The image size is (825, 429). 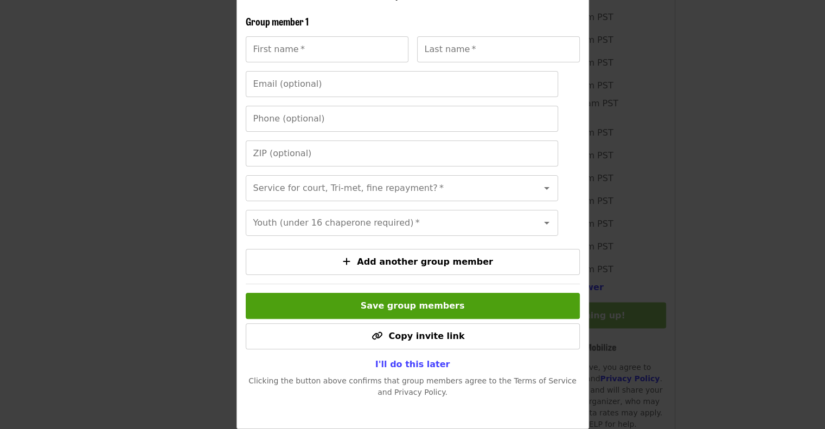 What do you see at coordinates (425, 262) in the screenshot?
I see `span: Add another group member` at bounding box center [425, 262].